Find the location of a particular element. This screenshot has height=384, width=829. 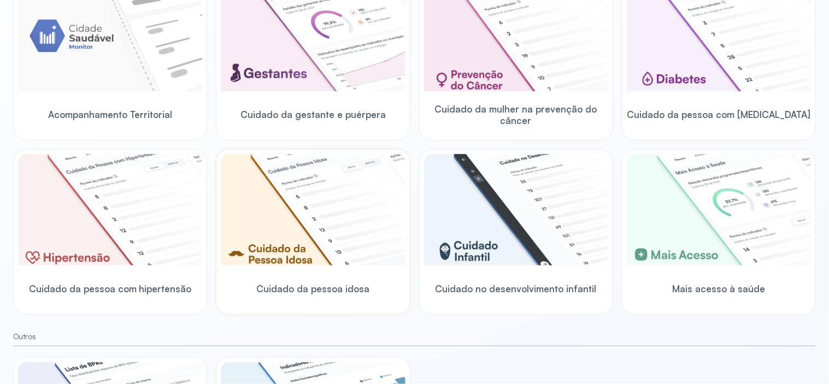

span: Cuidado no desenvolvimento infantil is located at coordinates (516, 289).